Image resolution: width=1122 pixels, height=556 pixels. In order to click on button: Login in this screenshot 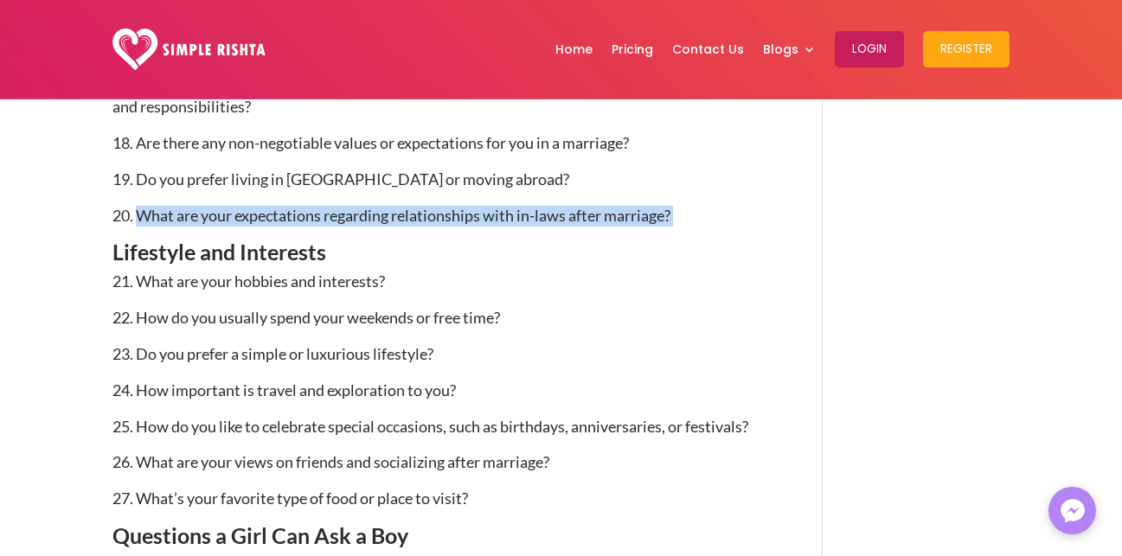, I will do `click(869, 49)`.